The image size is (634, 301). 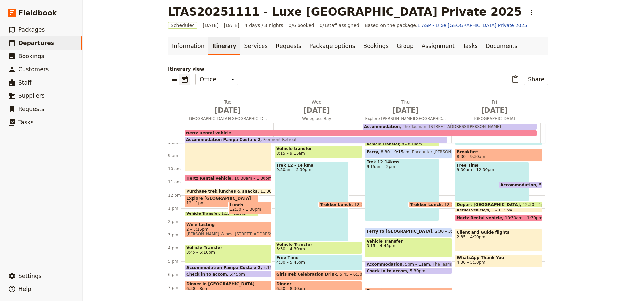 What do you see at coordinates (228, 147) in the screenshot?
I see `div: Client and Guide Flights6:30 – 10:15am` at bounding box center [228, 147].